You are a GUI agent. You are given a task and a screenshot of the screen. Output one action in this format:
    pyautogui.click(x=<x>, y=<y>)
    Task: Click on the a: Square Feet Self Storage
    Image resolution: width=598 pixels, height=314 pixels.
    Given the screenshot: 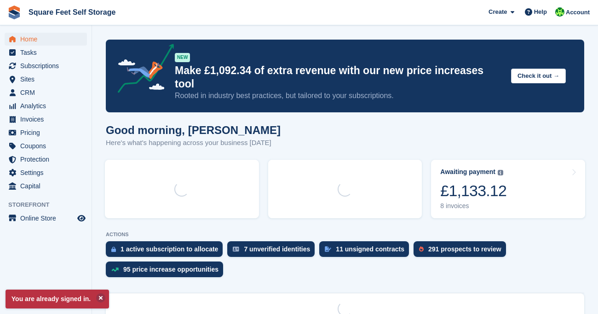 What is the action you would take?
    pyautogui.click(x=72, y=12)
    